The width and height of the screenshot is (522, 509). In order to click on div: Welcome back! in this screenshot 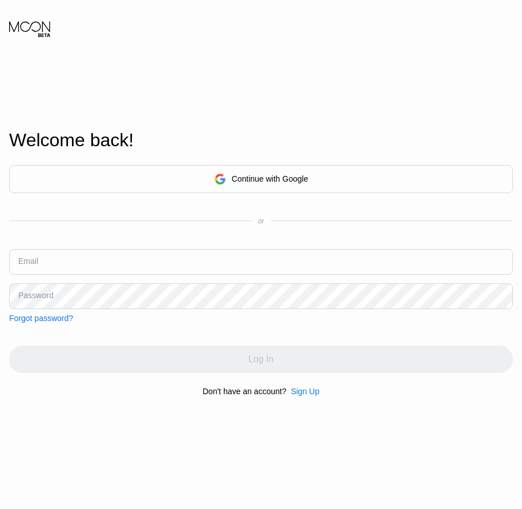, I will do `click(261, 140)`.